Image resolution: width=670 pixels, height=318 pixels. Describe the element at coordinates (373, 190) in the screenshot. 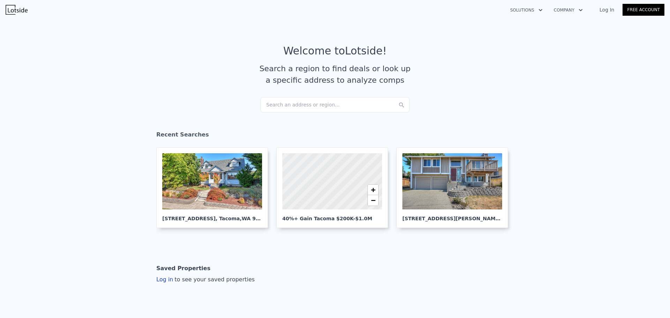

I see `a: Zoom in` at that location.